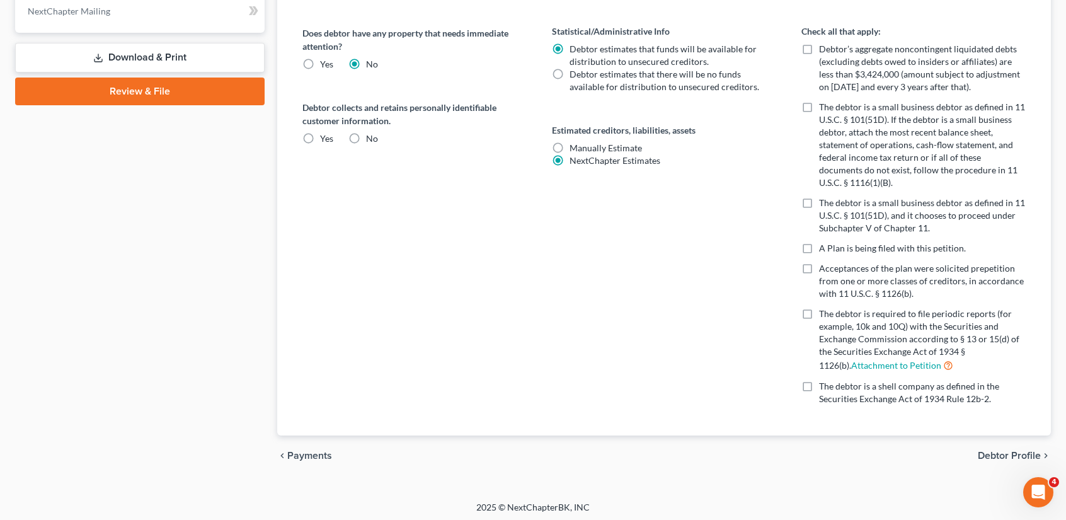 The height and width of the screenshot is (520, 1066). I want to click on button: go back, so click(20, 17).